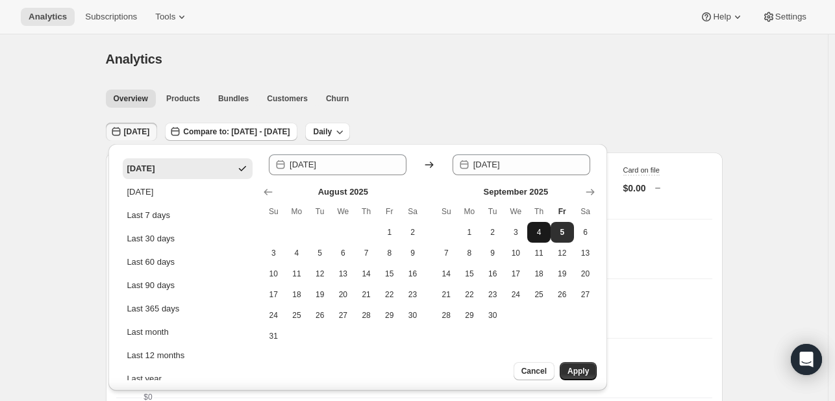 This screenshot has height=401, width=835. What do you see at coordinates (273, 253) in the screenshot?
I see `button: Sunday August 3 2025` at bounding box center [273, 253].